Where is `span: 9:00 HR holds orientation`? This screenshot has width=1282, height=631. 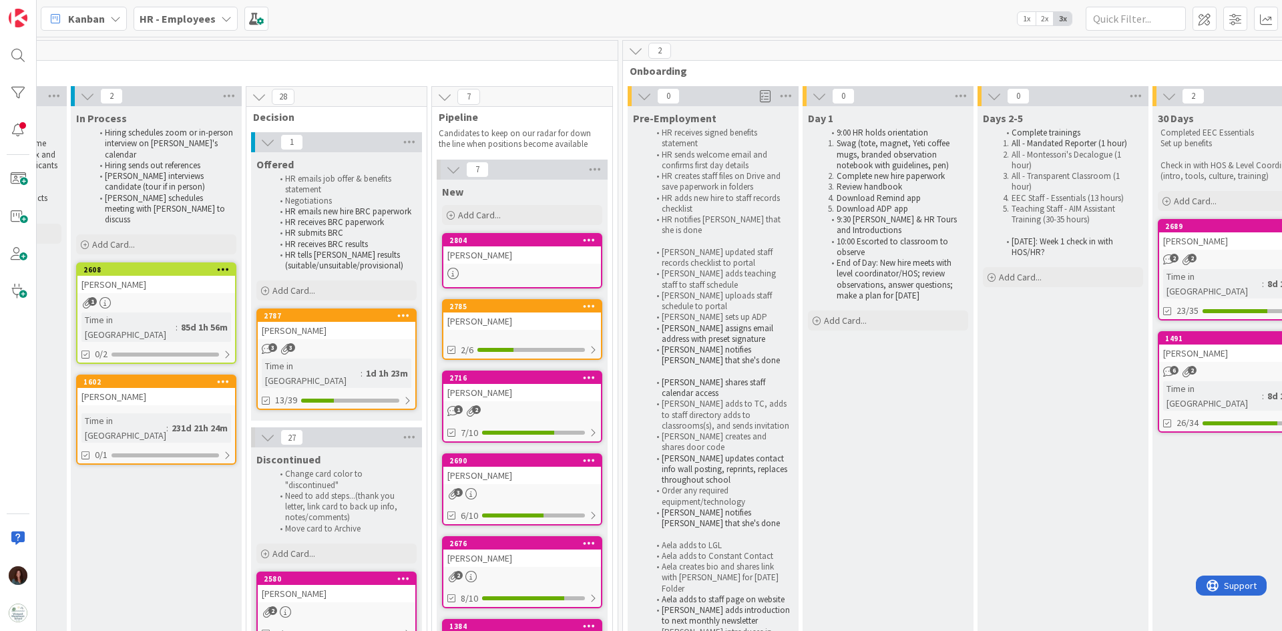 span: 9:00 HR holds orientation is located at coordinates (882, 132).